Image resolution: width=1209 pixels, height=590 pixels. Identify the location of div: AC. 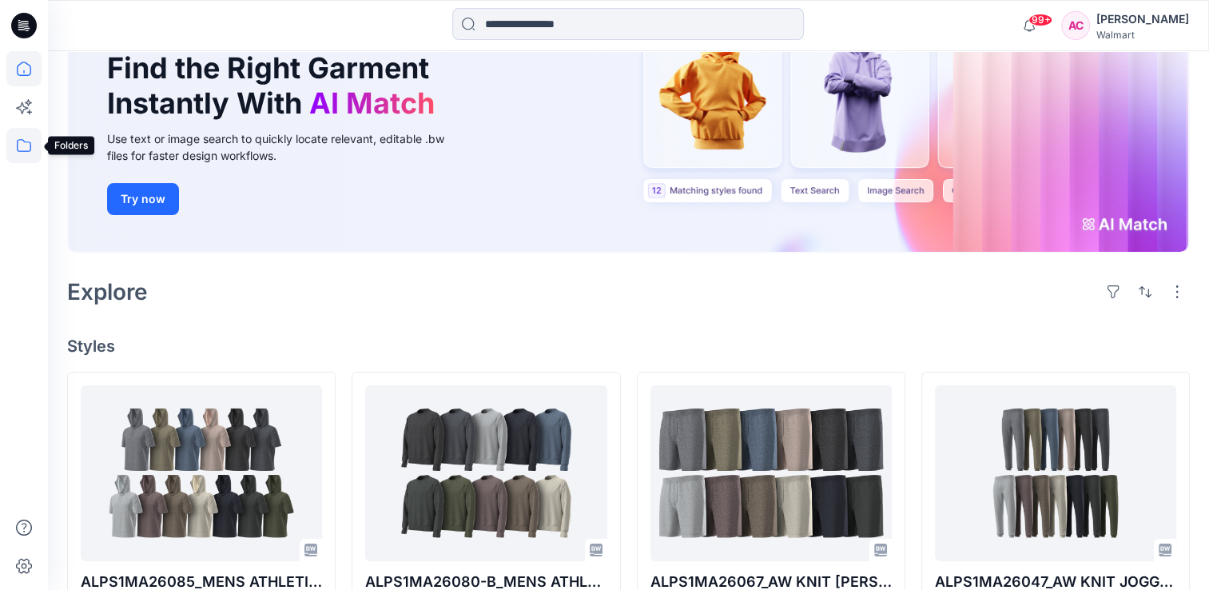
(1076, 26).